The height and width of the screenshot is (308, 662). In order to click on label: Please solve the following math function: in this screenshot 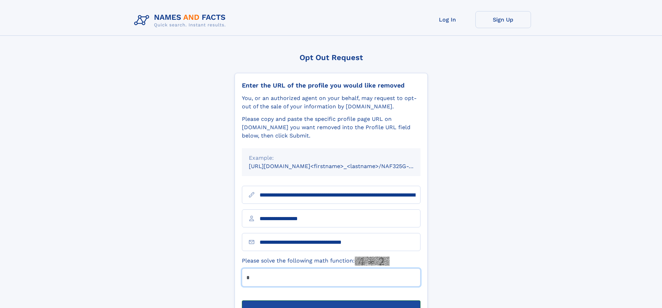, I will do `click(316, 261)`.